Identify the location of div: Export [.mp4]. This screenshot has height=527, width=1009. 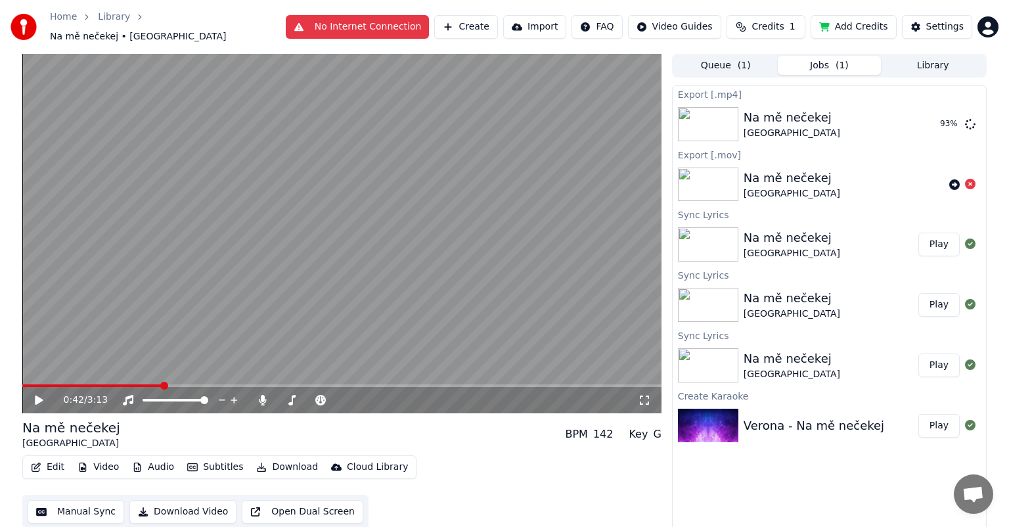
(829, 94).